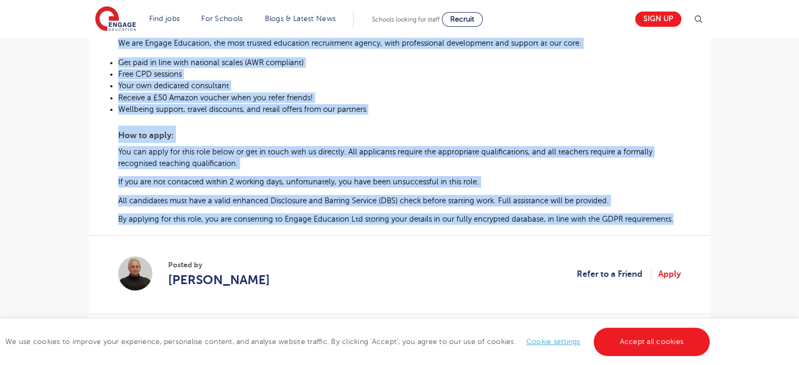 This screenshot has width=799, height=365. I want to click on a: Find jobs, so click(164, 18).